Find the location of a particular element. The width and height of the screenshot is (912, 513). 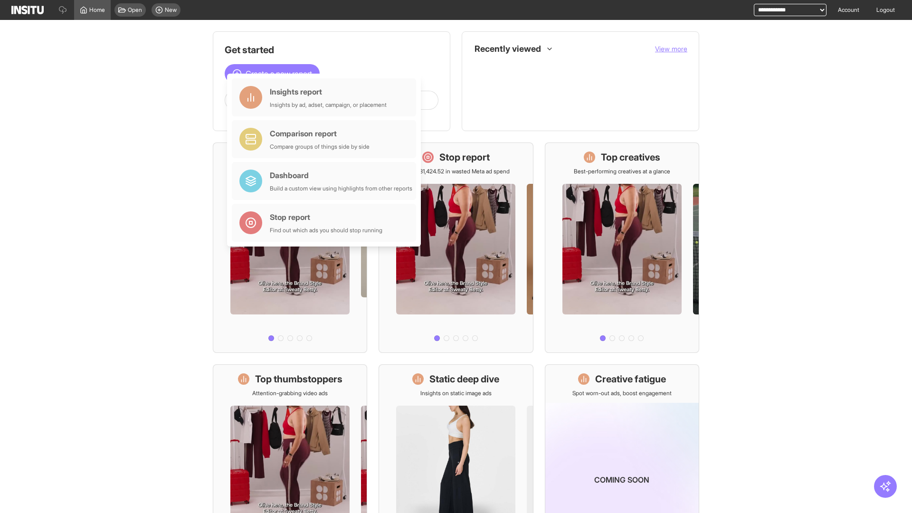

img: Logo is located at coordinates (28, 10).